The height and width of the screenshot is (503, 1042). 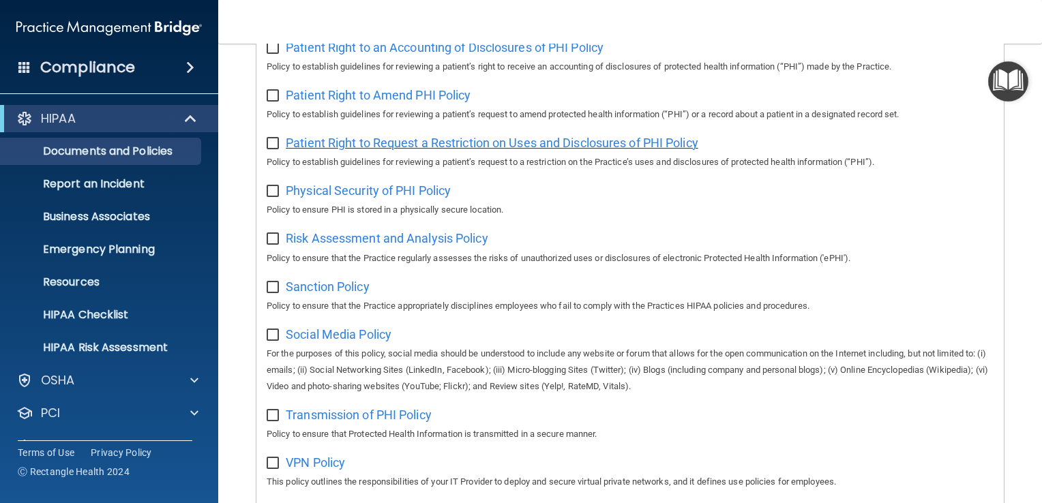 I want to click on p: Documents and Policies, so click(x=102, y=151).